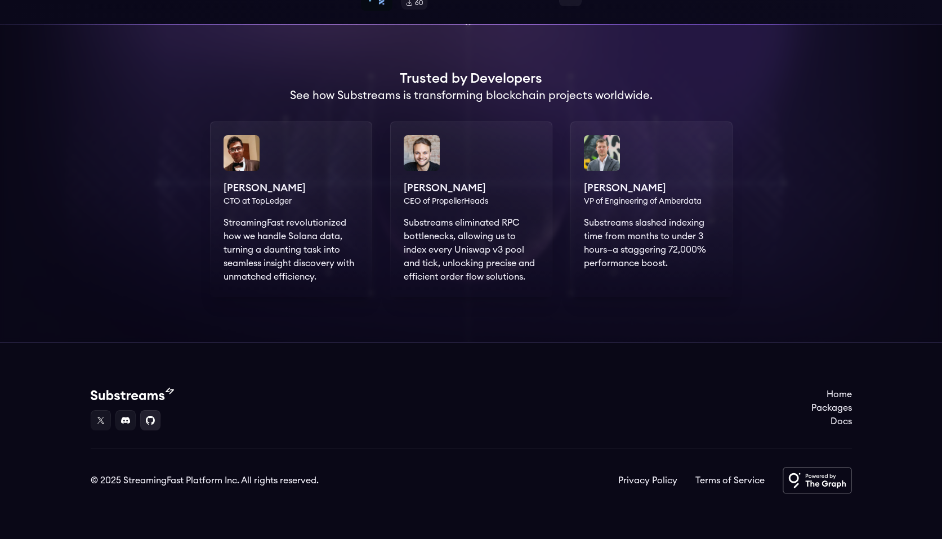  Describe the element at coordinates (132, 395) in the screenshot. I see `img: Substream's logo` at that location.